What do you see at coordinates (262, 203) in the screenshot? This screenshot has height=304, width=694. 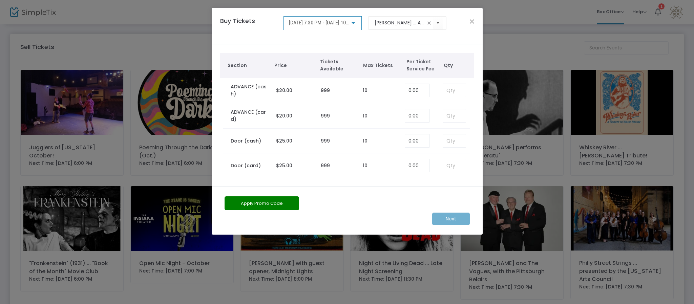 I see `button: Apply Promo Code` at bounding box center [262, 203].